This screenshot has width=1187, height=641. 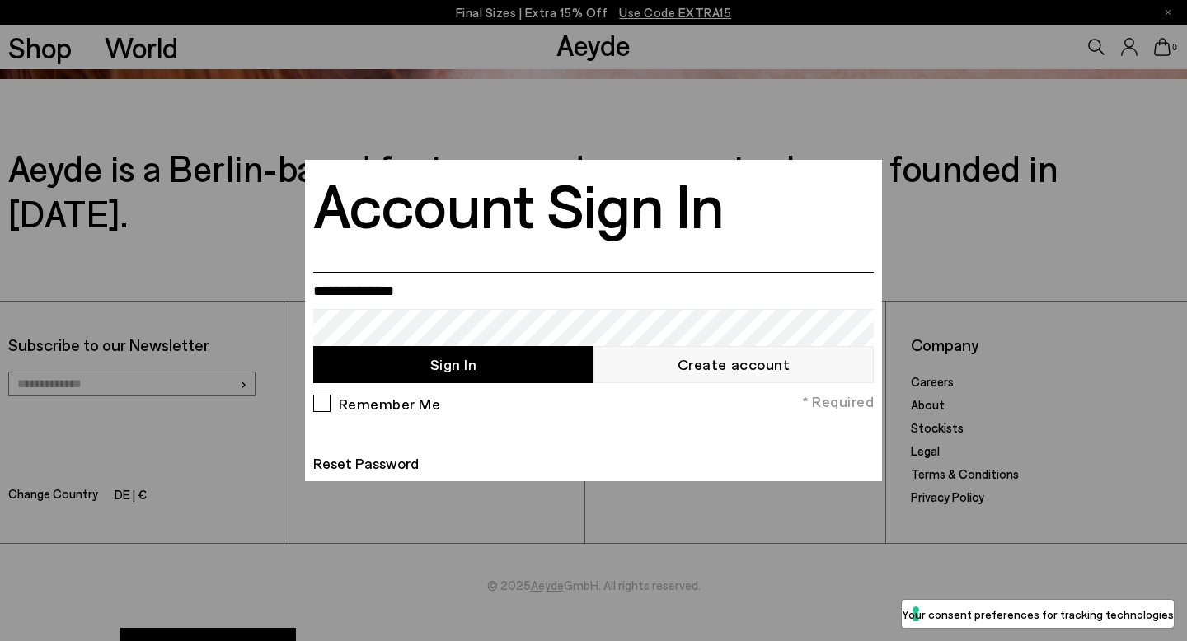 I want to click on label: Remember Me, so click(x=387, y=402).